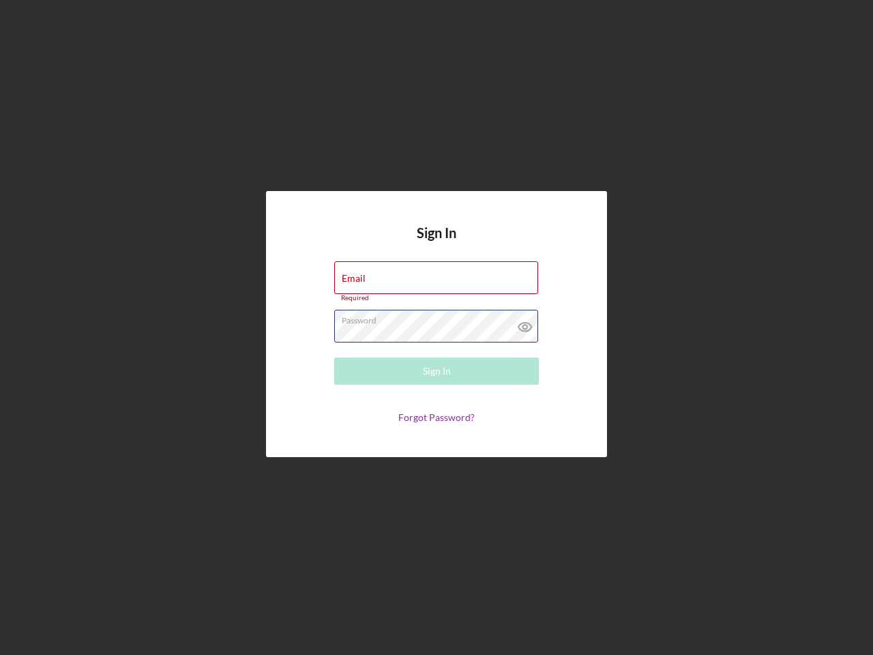 The image size is (873, 655). I want to click on a: Forgot Password?, so click(437, 417).